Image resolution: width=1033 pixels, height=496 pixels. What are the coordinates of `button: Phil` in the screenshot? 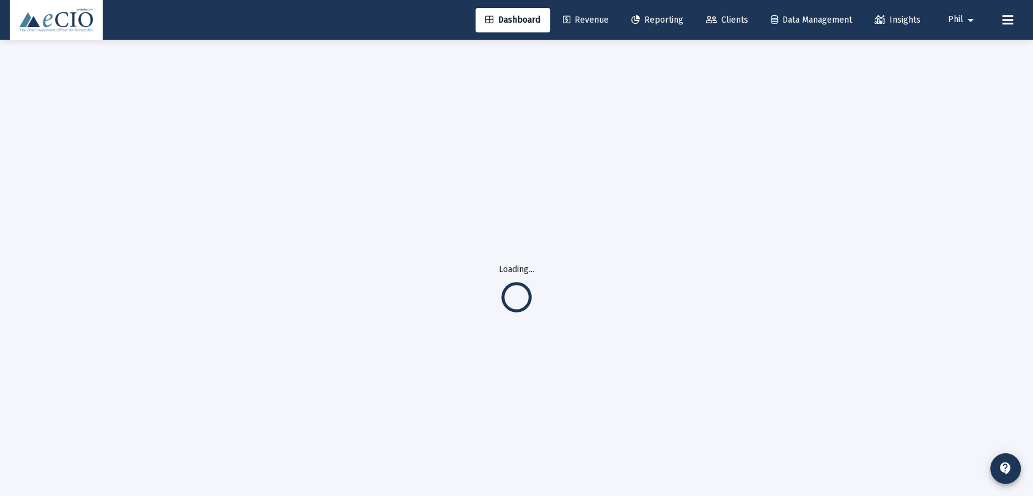 It's located at (963, 20).